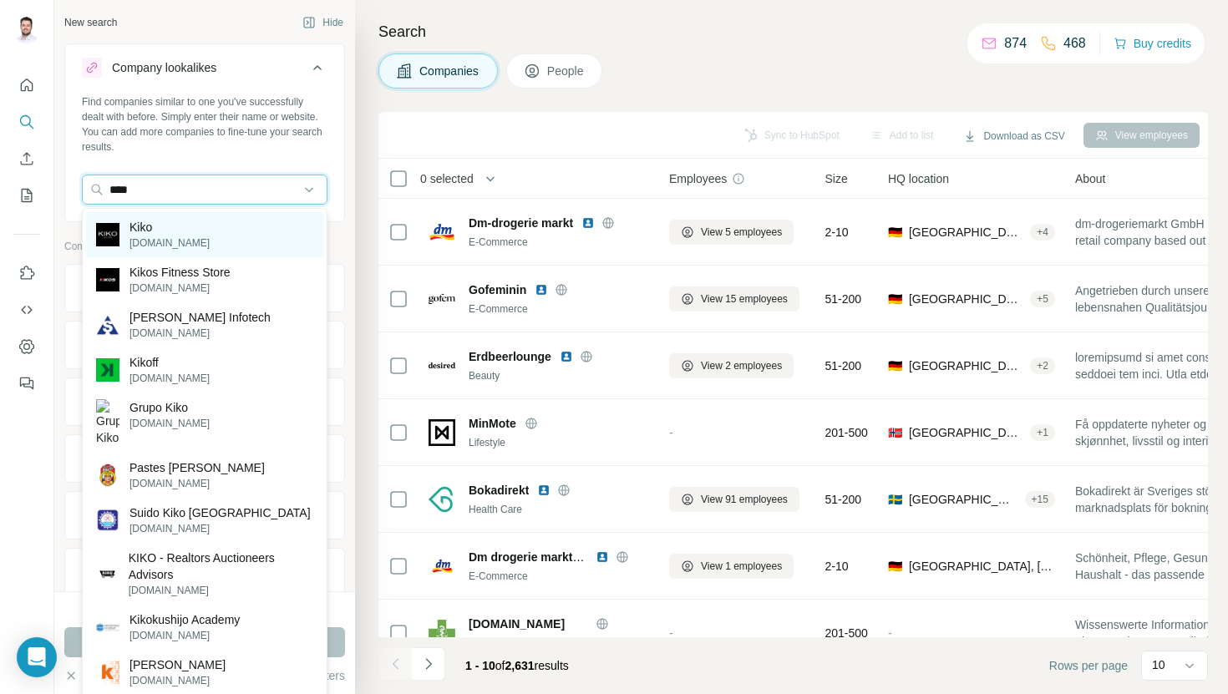 The image size is (1228, 694). What do you see at coordinates (205, 71) in the screenshot?
I see `button: Company lookalikes` at bounding box center [205, 71].